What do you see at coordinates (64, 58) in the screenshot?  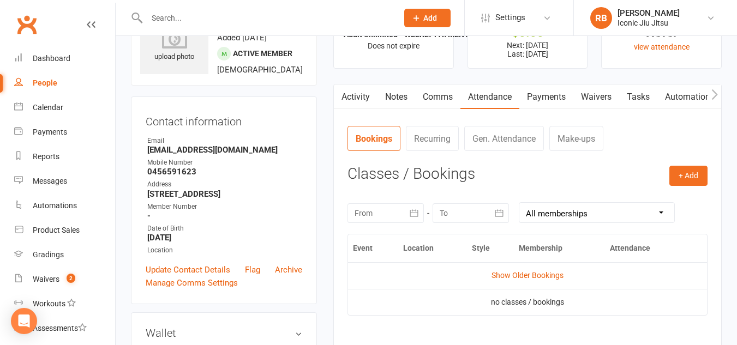 I see `a: Dashboard` at bounding box center [64, 58].